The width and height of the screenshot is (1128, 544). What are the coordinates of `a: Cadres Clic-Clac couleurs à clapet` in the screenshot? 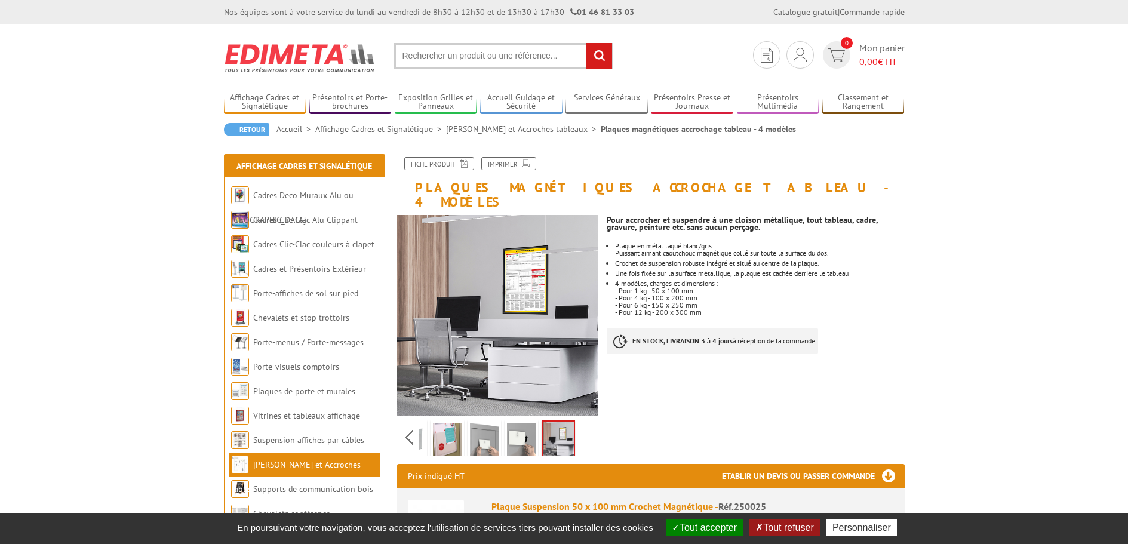 It's located at (314, 244).